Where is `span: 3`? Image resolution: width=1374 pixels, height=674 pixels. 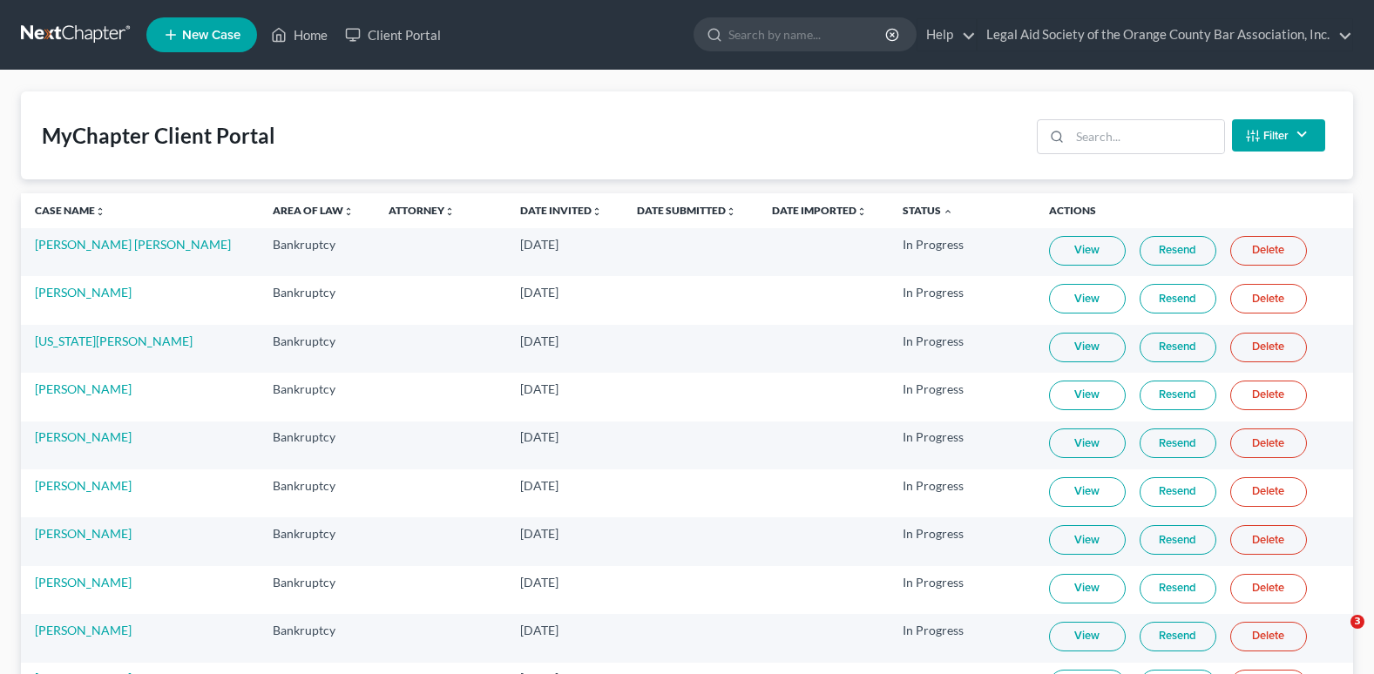 span: 3 is located at coordinates (1357, 622).